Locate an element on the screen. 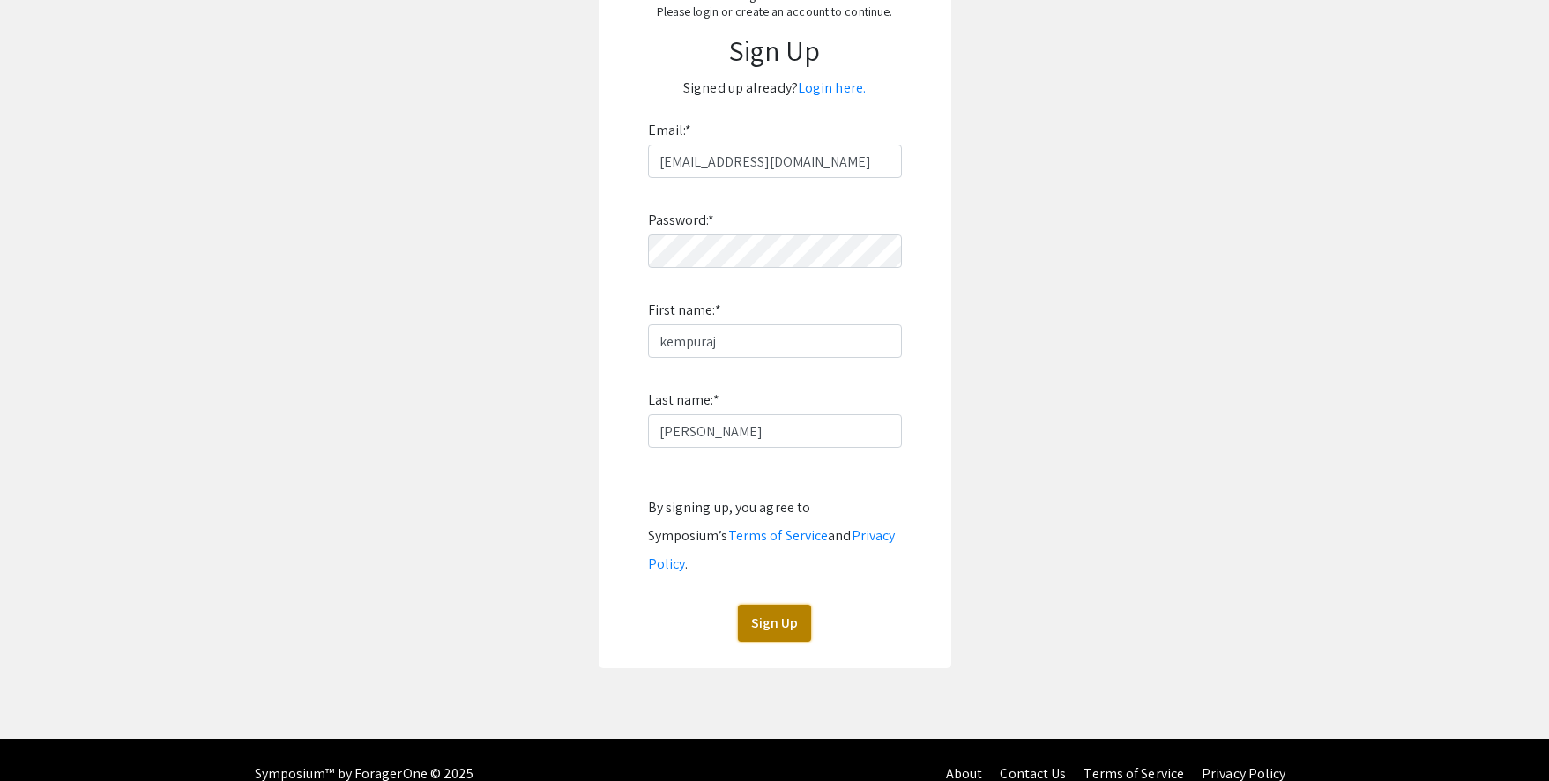 The width and height of the screenshot is (1549, 781). p: Signed up already? is located at coordinates (775, 88).